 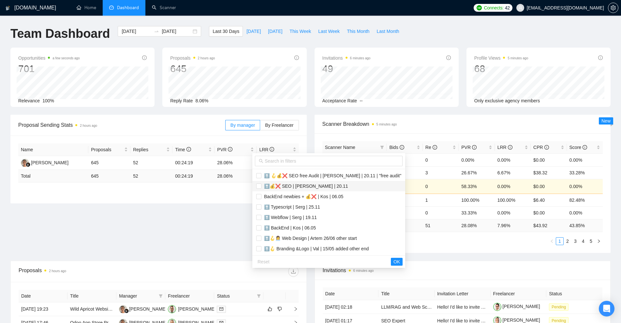 I want to click on span: Scanner Name, so click(x=340, y=147).